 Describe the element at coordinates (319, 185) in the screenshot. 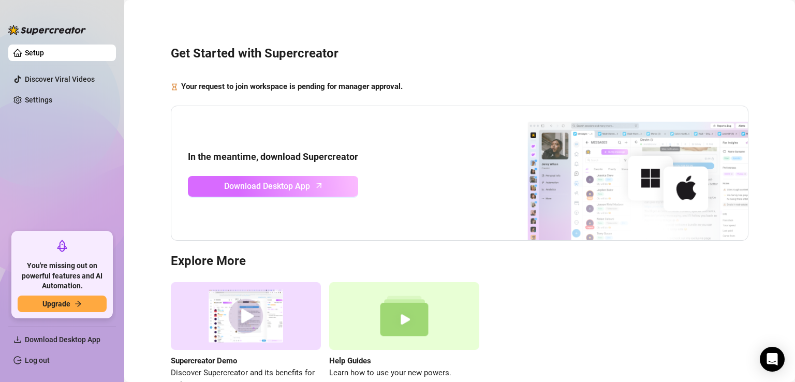

I see `span: arrow-up` at that location.